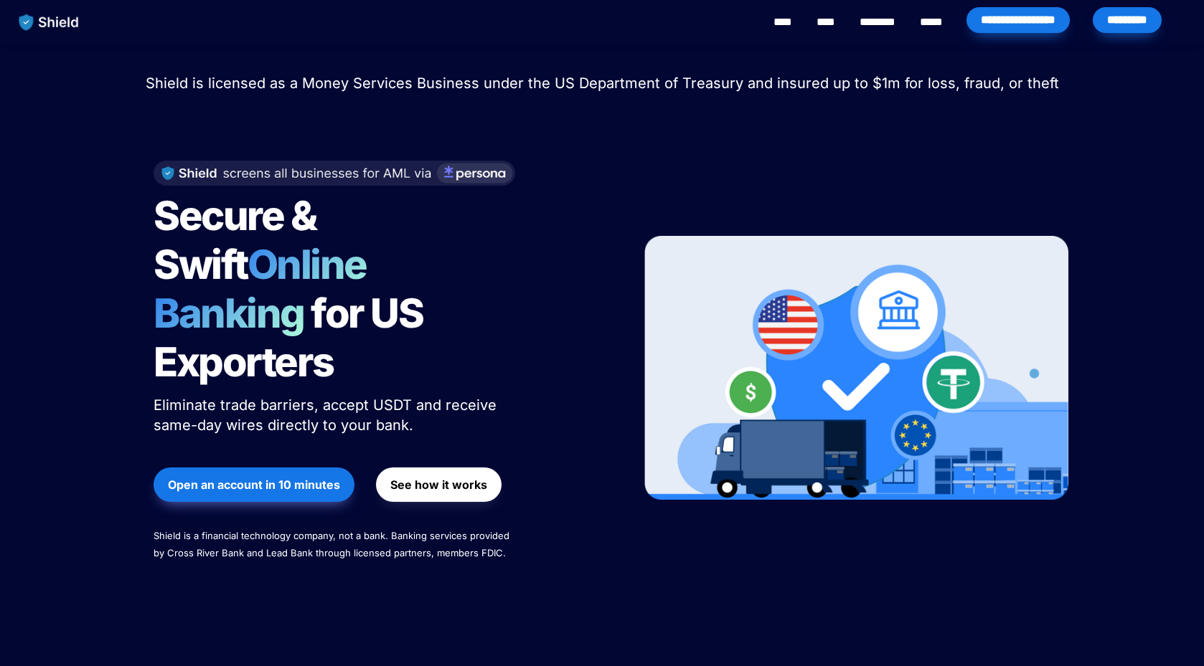 This screenshot has width=1204, height=666. Describe the element at coordinates (238, 240) in the screenshot. I see `span: Secure & Swift` at that location.